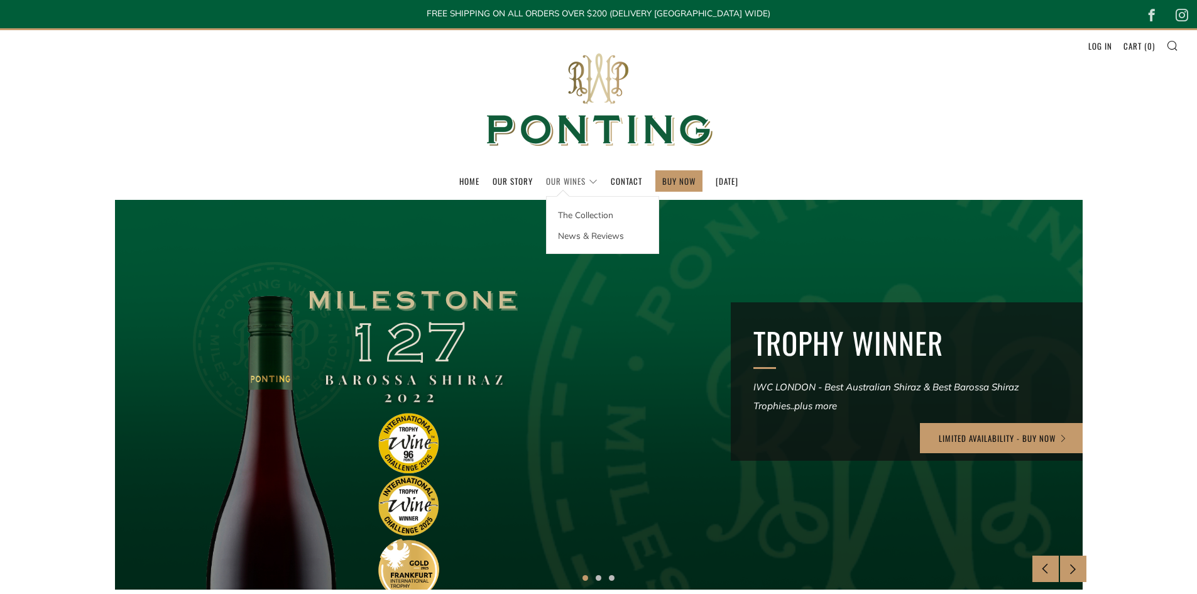  What do you see at coordinates (603, 235) in the screenshot?
I see `a: News & Reviews` at bounding box center [603, 235].